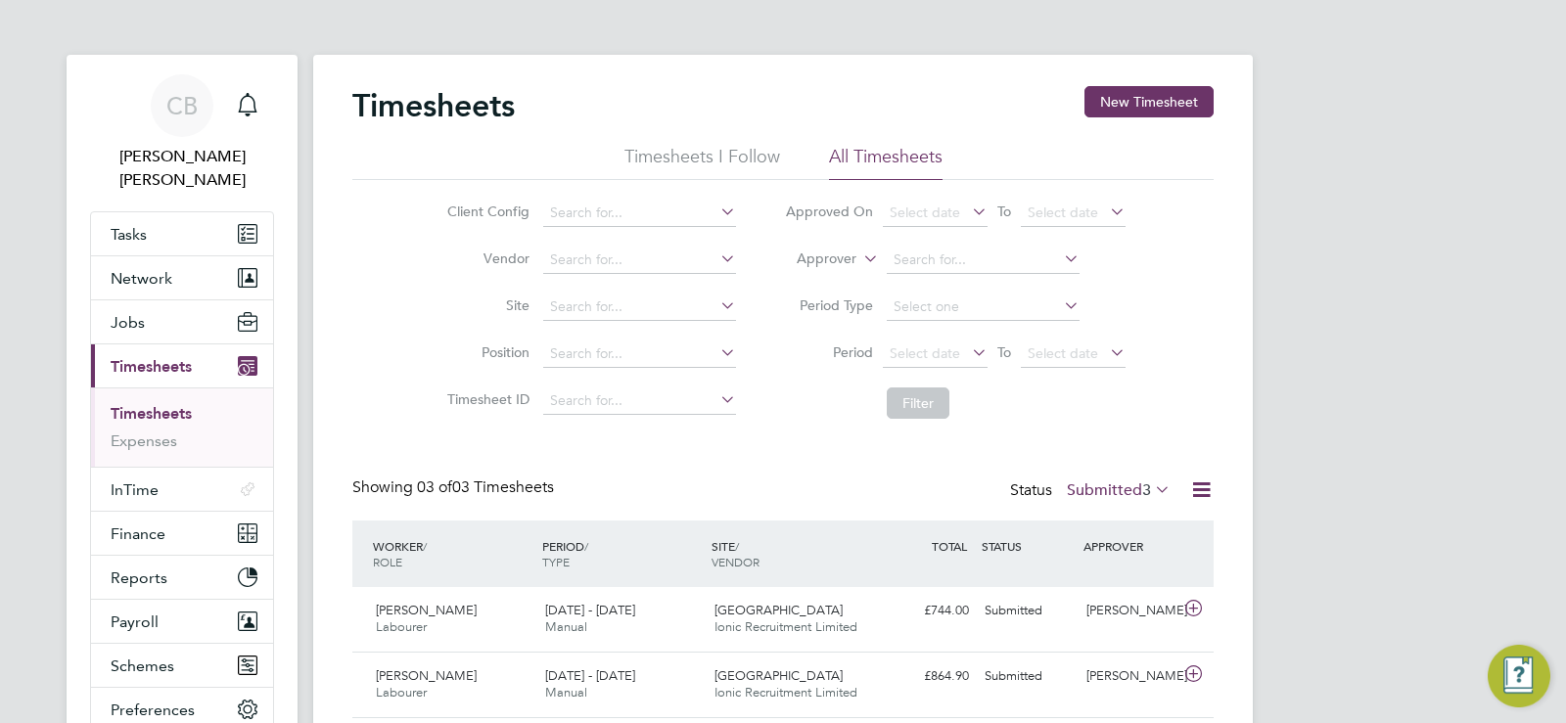  Describe the element at coordinates (983, 307) in the screenshot. I see `input: Select one` at that location.